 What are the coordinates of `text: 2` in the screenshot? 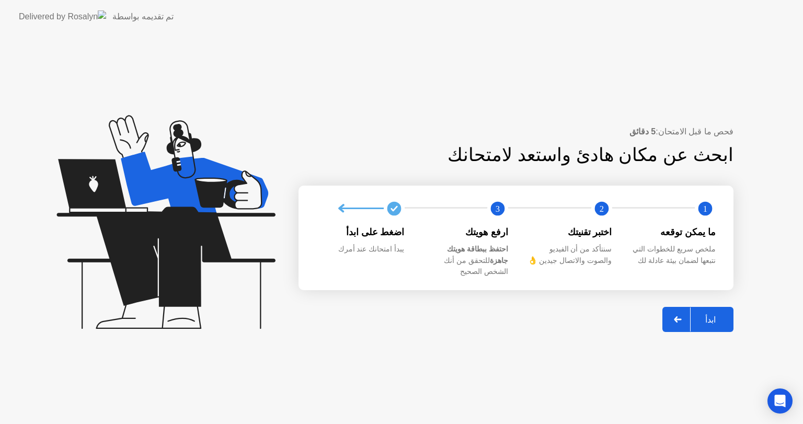 It's located at (601, 208).